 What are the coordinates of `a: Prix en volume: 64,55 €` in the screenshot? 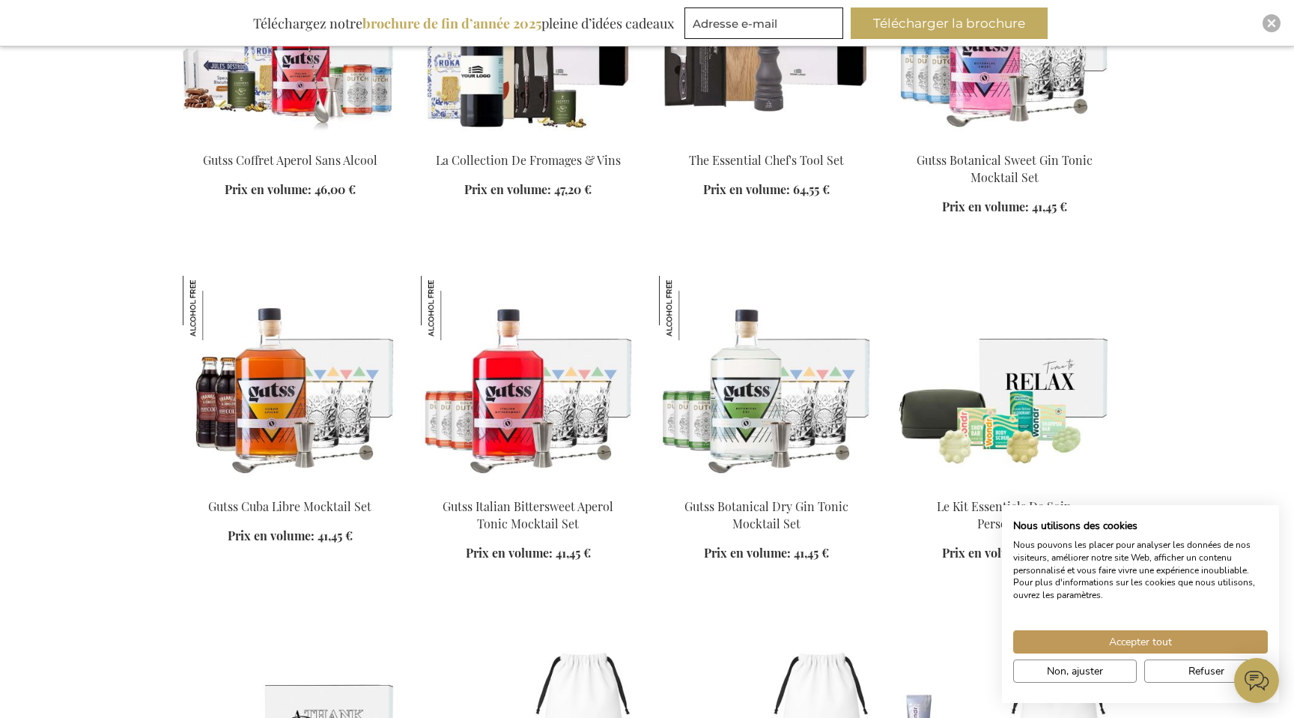 It's located at (766, 190).